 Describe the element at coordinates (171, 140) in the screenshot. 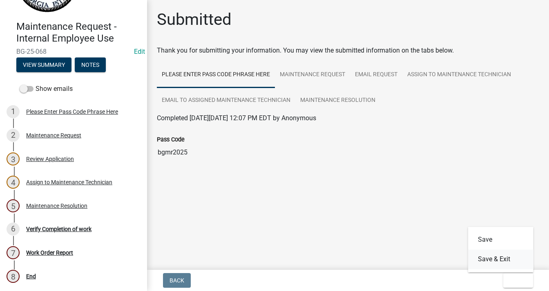

I see `label: Pass Code` at that location.